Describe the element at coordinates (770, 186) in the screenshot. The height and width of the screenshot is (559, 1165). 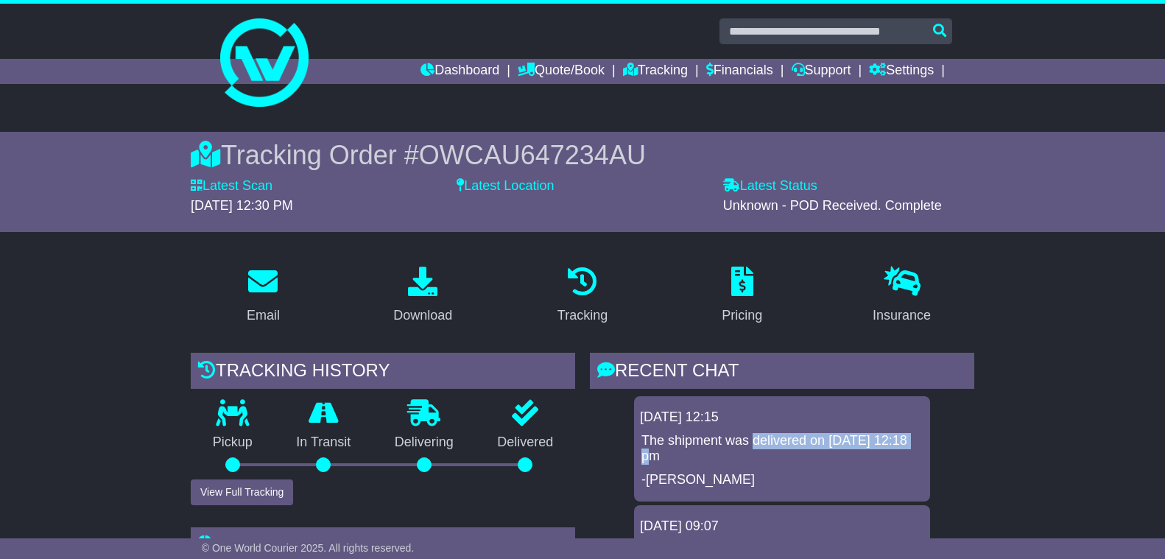
I see `label: Latest Status` at that location.